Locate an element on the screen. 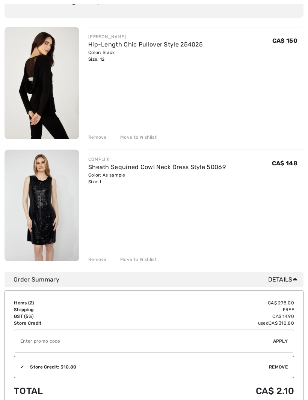  img: Sheath Sequined Cowl Neck Dress Style 50069 is located at coordinates (42, 206).